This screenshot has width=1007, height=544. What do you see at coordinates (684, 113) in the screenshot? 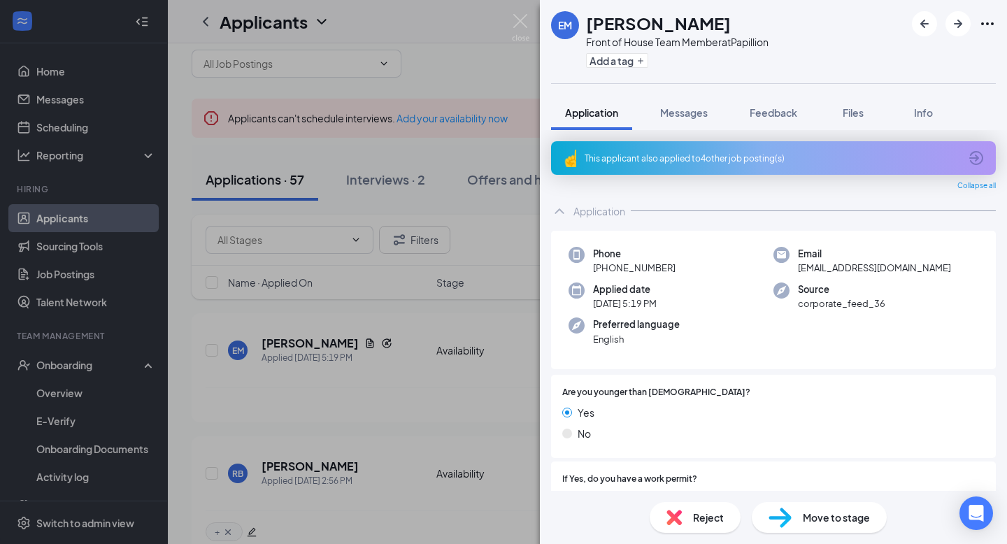
I see `span: Messages` at bounding box center [684, 113].